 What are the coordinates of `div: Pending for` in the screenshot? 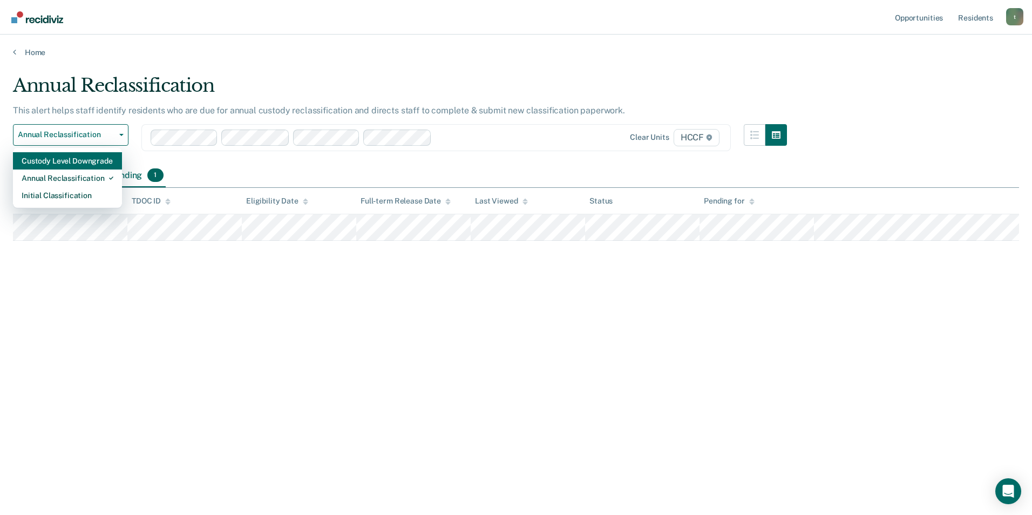 It's located at (729, 201).